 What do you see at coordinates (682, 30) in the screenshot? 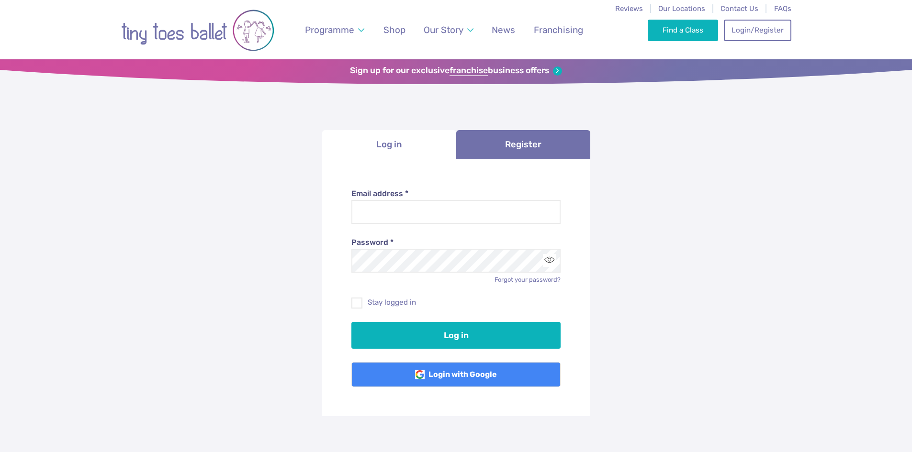
I see `a: Find a Class` at bounding box center [682, 30].